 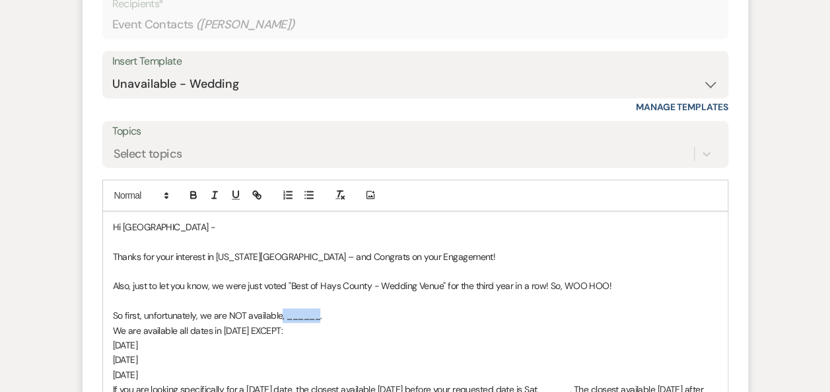 What do you see at coordinates (682, 107) in the screenshot?
I see `a: Manage Templates` at bounding box center [682, 107].